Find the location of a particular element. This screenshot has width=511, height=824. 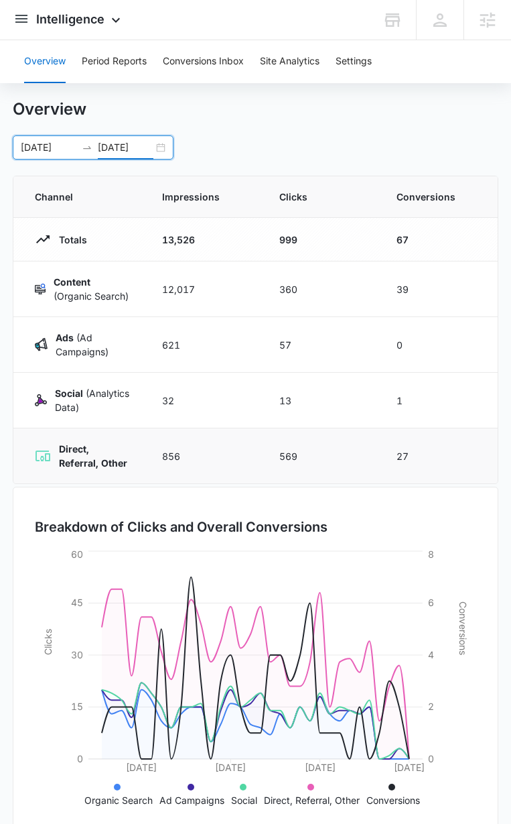

button: open subnavigation menu is located at coordinates (21, 19).